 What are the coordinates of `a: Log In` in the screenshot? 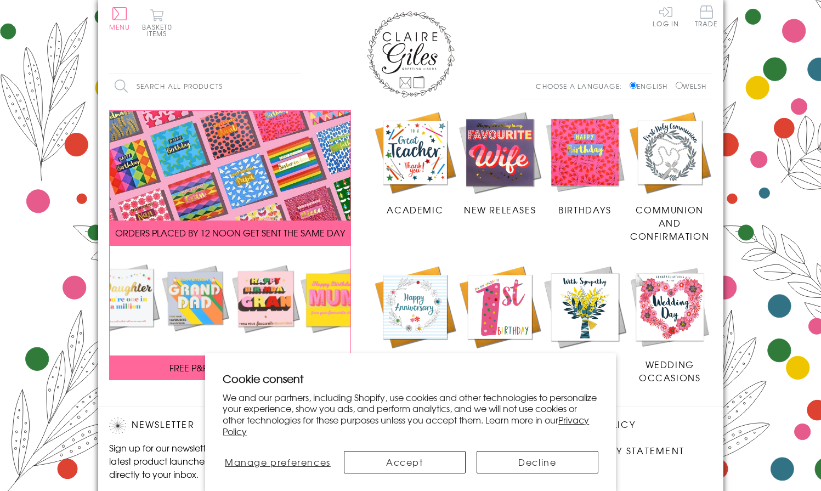 It's located at (666, 16).